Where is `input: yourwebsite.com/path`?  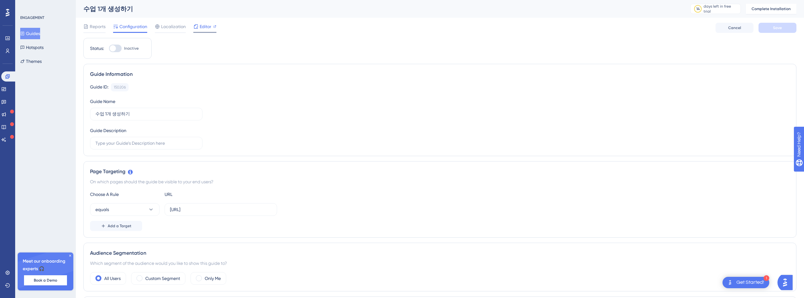 input: yourwebsite.com/path is located at coordinates (221, 209).